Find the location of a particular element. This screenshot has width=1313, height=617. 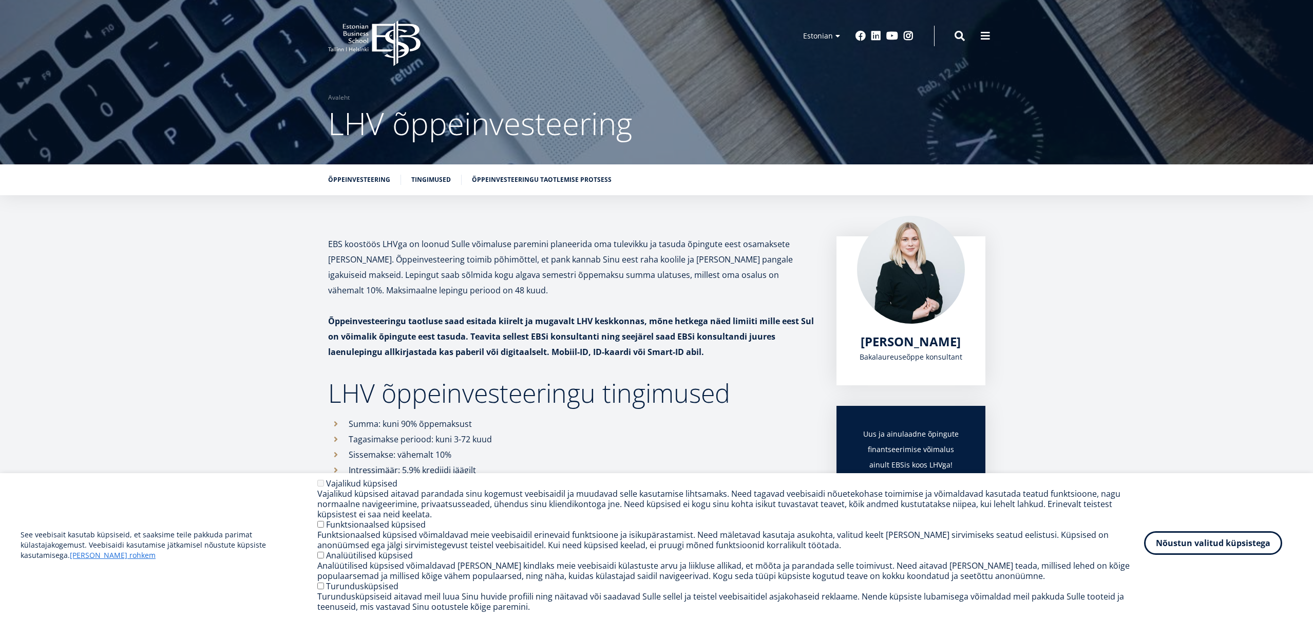

p: See veebisait kasutab küpsiseid, et saaksime teile pakkuda parimat külastajakogemust. Veebisaidi ... is located at coordinates (169, 545).